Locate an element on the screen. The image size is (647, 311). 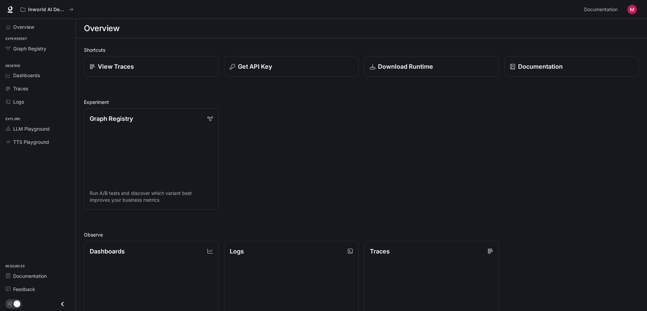
a: Download Runtime is located at coordinates (431, 66).